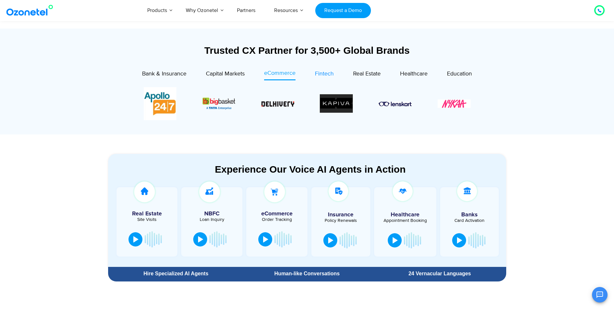 This screenshot has height=309, width=614. I want to click on h5: NBFC, so click(212, 214).